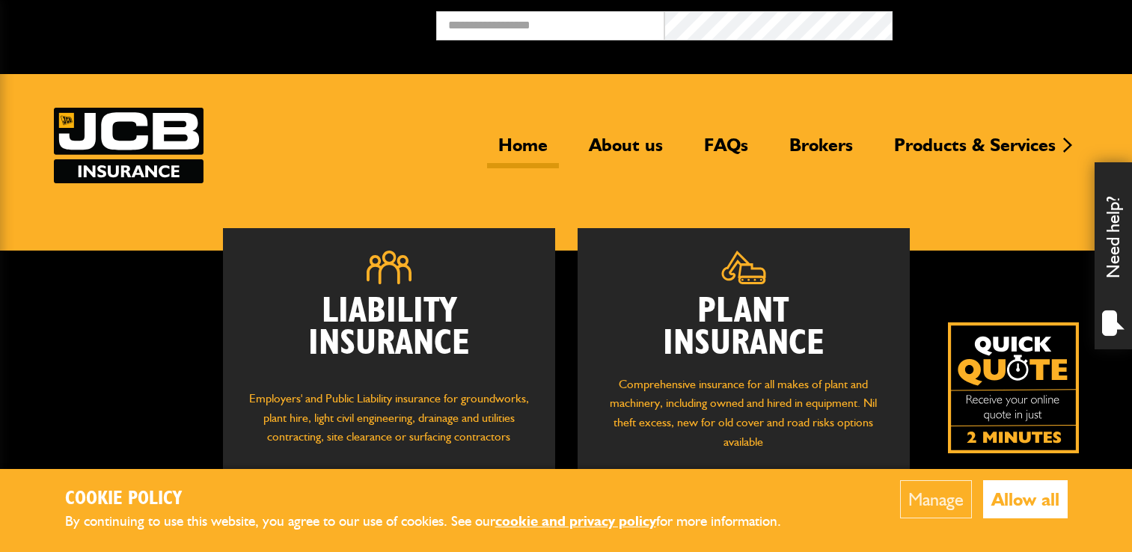  Describe the element at coordinates (974, 151) in the screenshot. I see `a: Products & Services` at that location.